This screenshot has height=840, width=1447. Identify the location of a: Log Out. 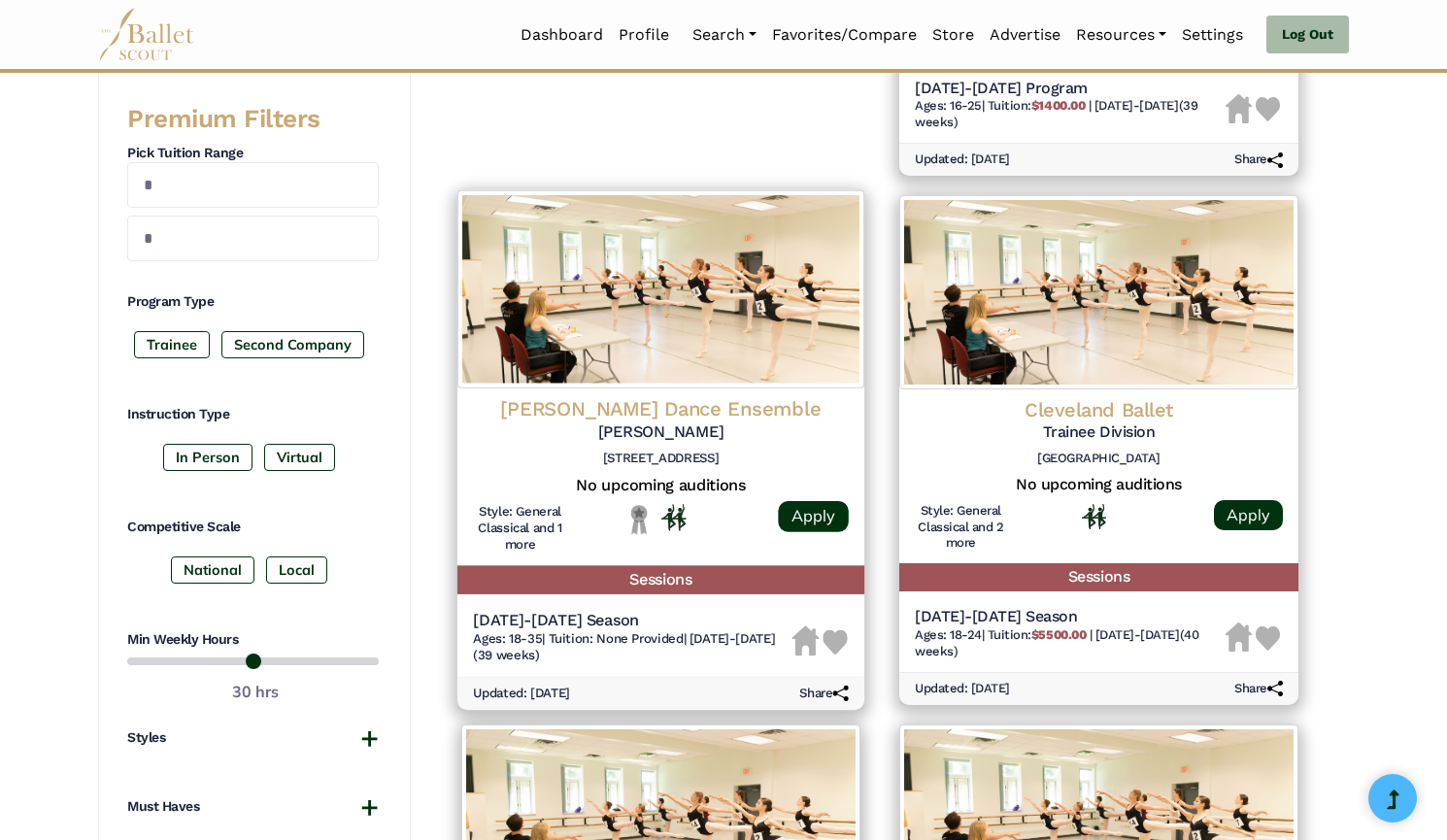
(1307, 35).